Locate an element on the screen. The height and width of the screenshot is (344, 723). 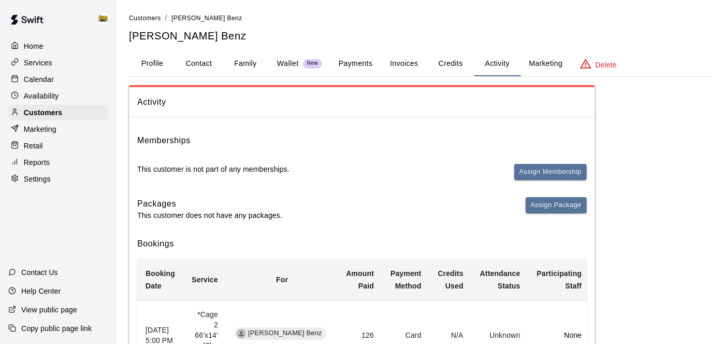
button: Marketing is located at coordinates (546, 64).